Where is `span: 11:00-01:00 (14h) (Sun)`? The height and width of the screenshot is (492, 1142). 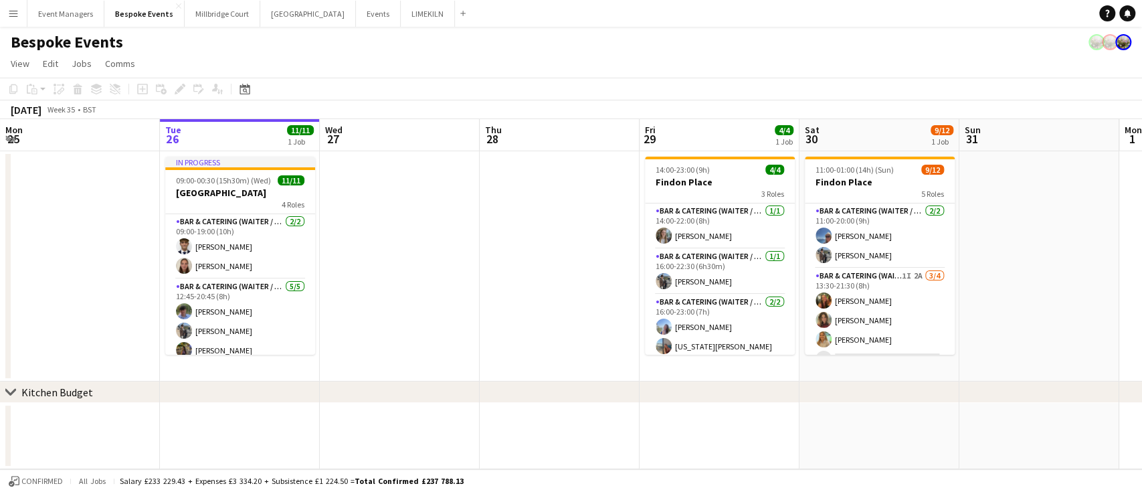 span: 11:00-01:00 (14h) (Sun) is located at coordinates (854, 169).